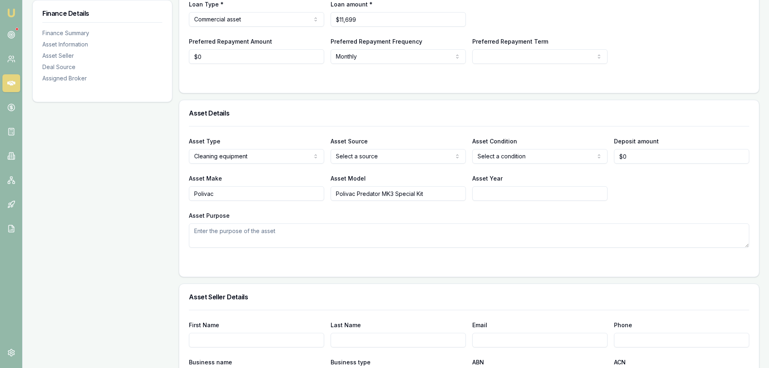 The width and height of the screenshot is (769, 368). What do you see at coordinates (210, 362) in the screenshot?
I see `label: Business name` at bounding box center [210, 362].